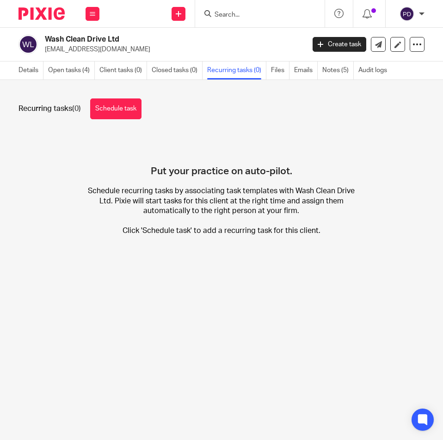 Image resolution: width=443 pixels, height=440 pixels. What do you see at coordinates (221, 155) in the screenshot?
I see `h4: Put your practice on auto-pilot.` at bounding box center [221, 155].